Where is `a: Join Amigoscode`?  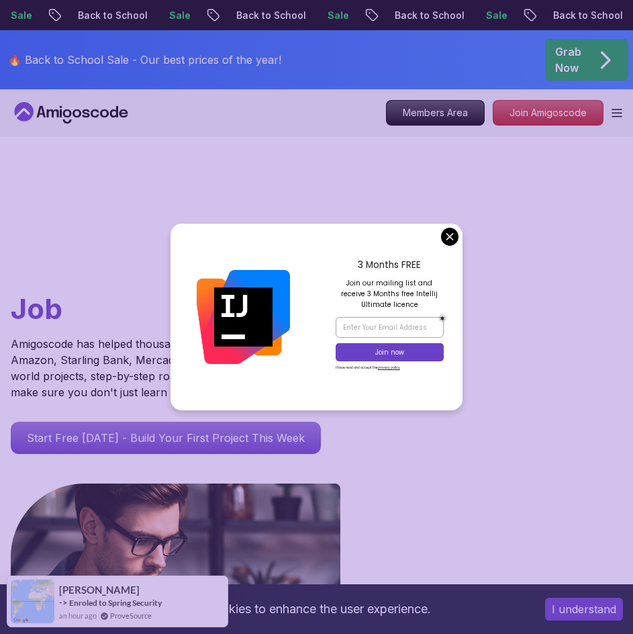
a: Join Amigoscode is located at coordinates (548, 113).